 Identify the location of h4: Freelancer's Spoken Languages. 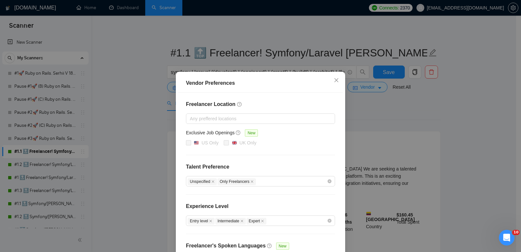
(226, 246).